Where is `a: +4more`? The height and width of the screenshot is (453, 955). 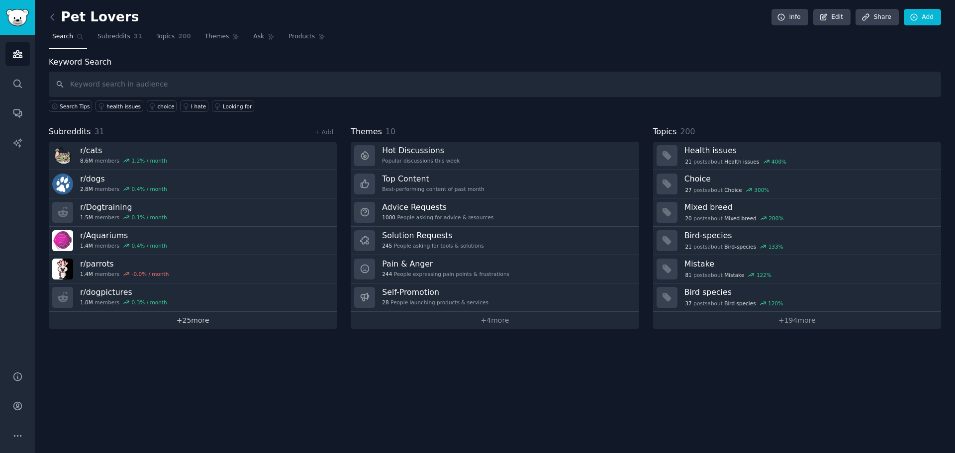 a: +4more is located at coordinates (494, 320).